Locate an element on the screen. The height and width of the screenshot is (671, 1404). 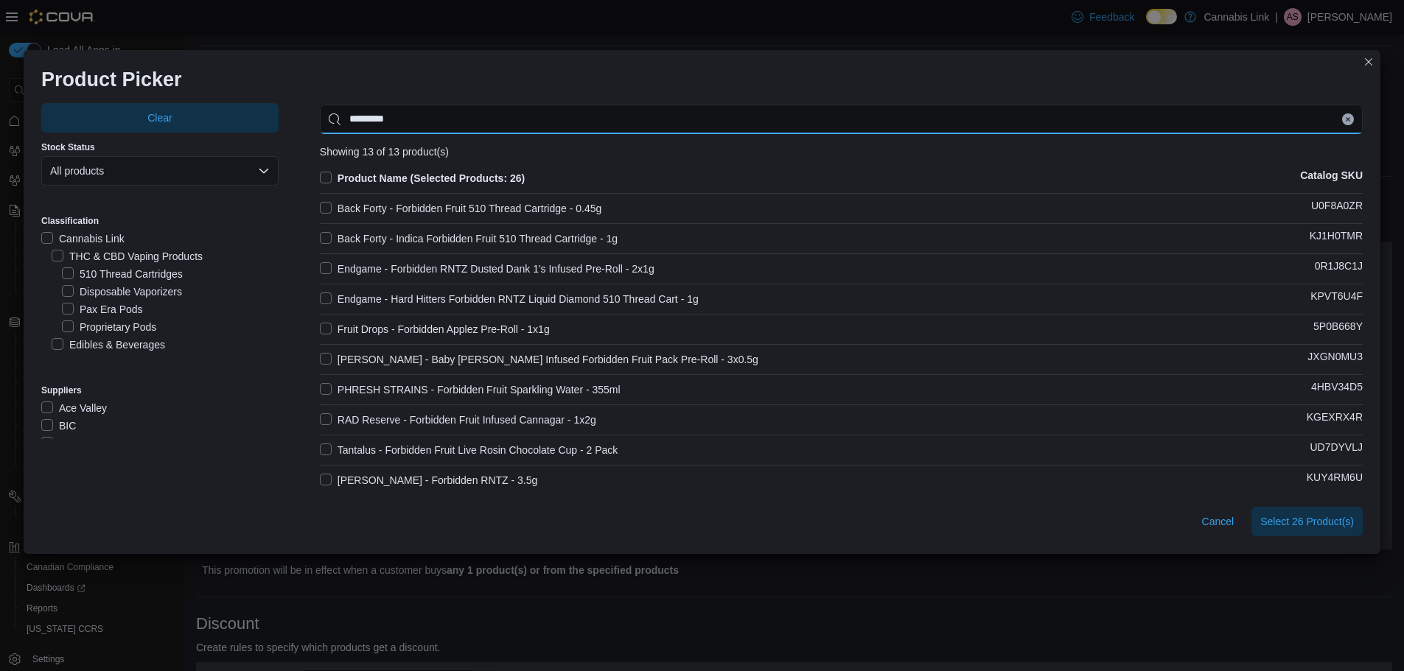
label: 510 Thread Cartridges is located at coordinates (122, 274).